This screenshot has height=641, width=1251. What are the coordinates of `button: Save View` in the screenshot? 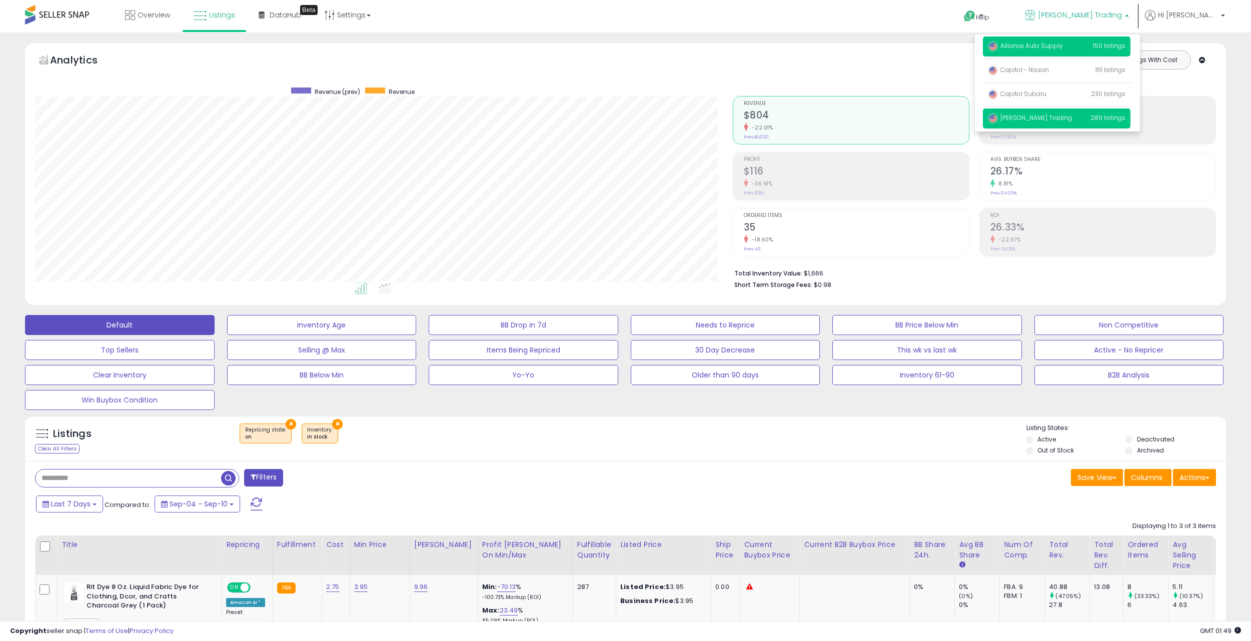 It's located at (1097, 478).